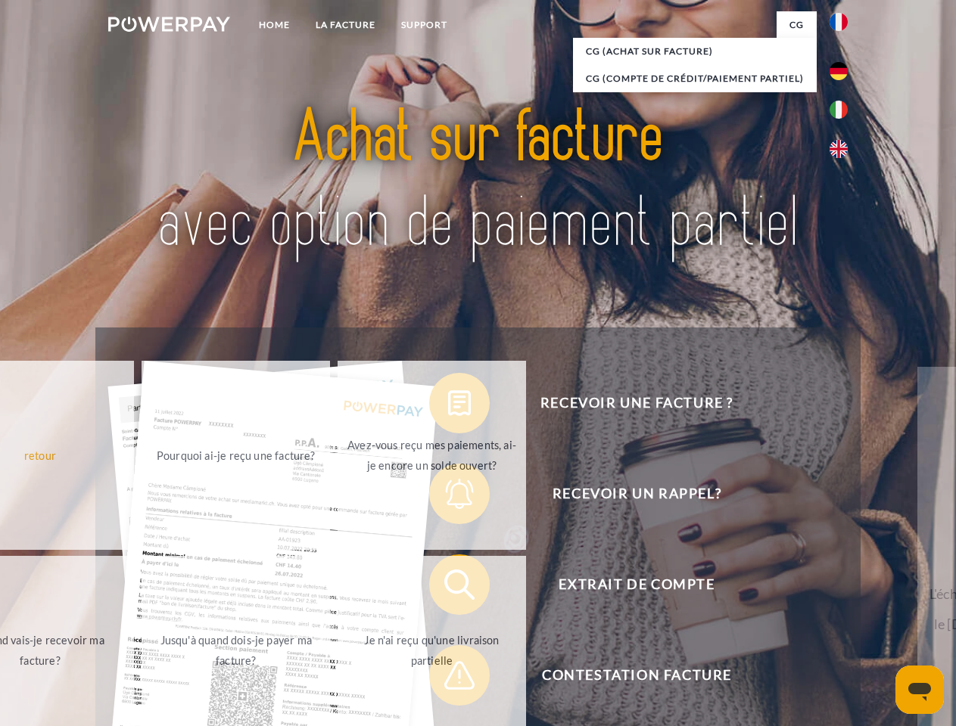  I want to click on a: Avez-vous reçu mes paiements, ai-je encore un solde ouvert?, so click(431, 456).